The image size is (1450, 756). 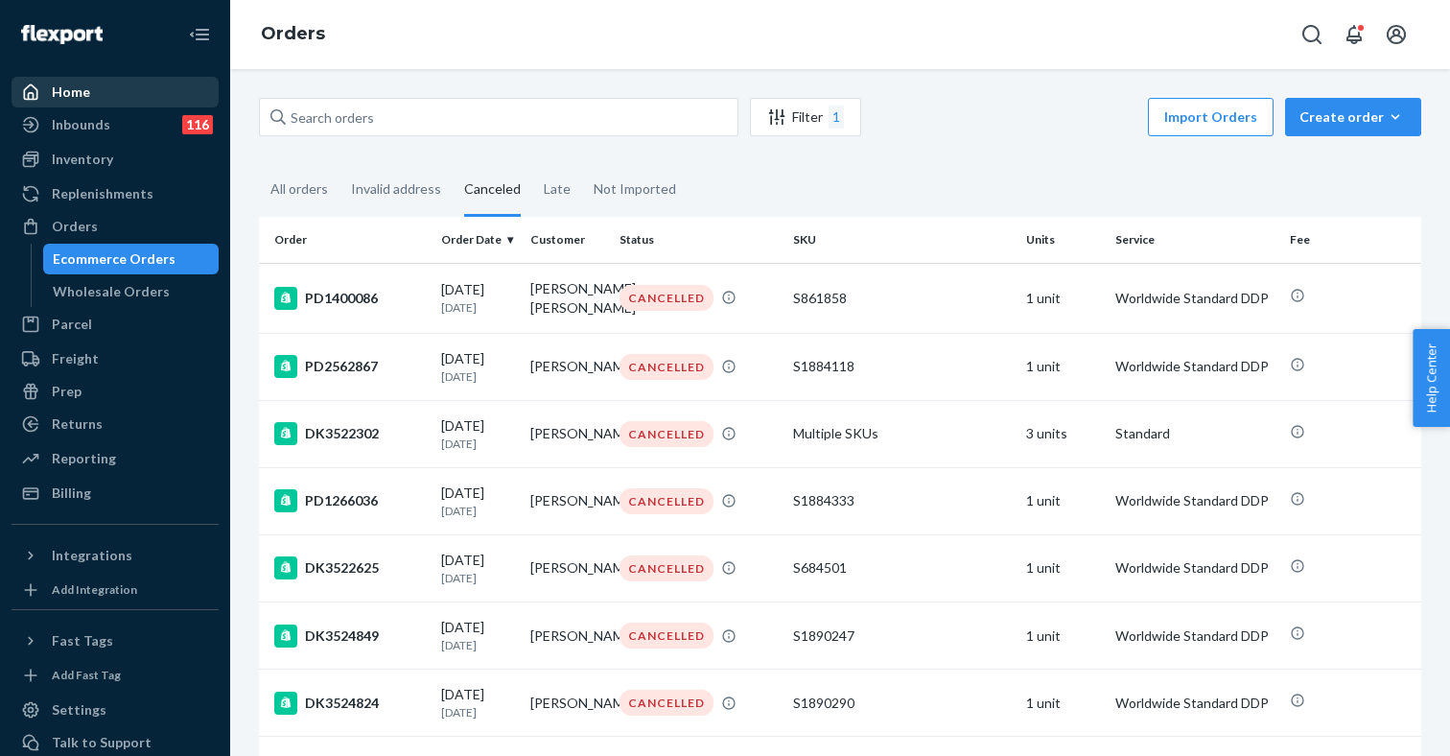 I want to click on button: Close Navigation, so click(x=199, y=35).